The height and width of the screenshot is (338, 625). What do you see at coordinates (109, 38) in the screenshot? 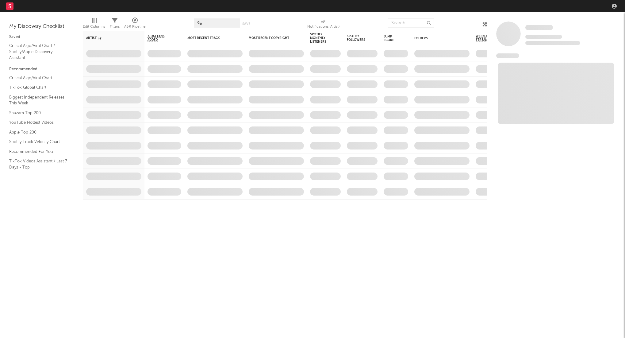
I see `div: Artist` at bounding box center [109, 38].